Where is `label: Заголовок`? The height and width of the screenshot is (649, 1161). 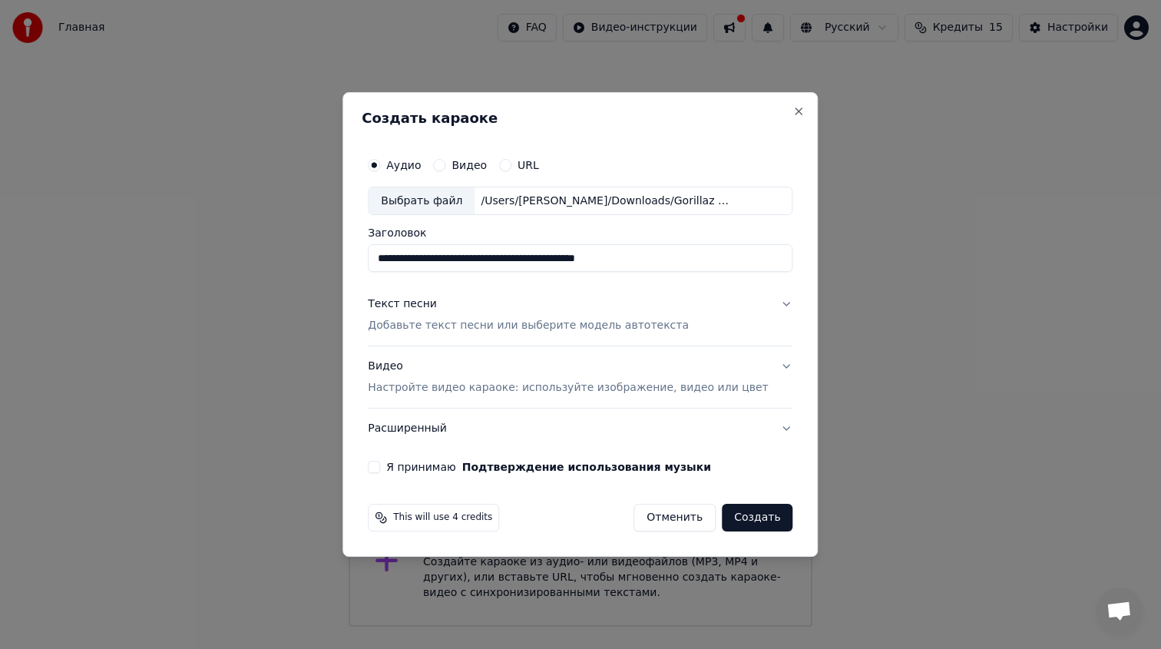
label: Заголовок is located at coordinates (580, 233).